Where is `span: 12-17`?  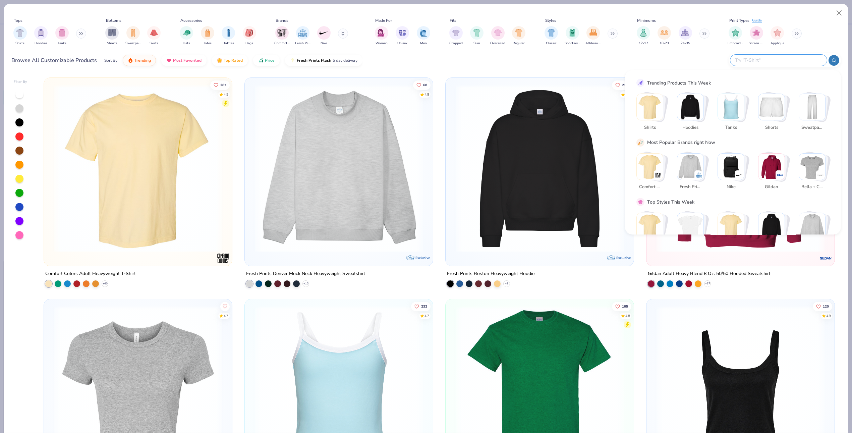
span: 12-17 is located at coordinates (643, 43).